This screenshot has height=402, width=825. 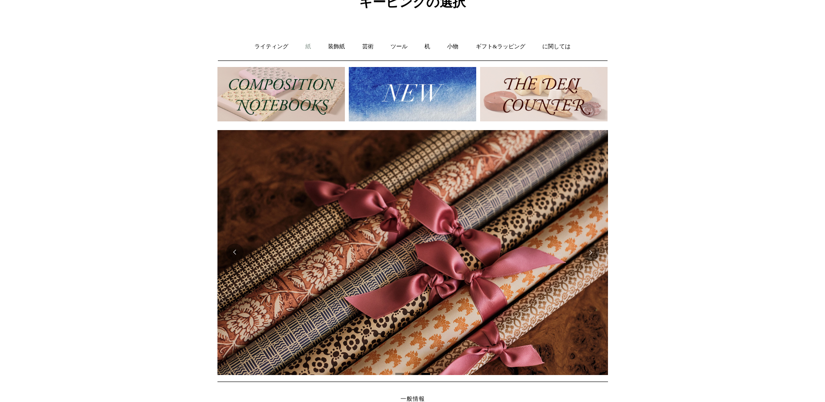 I want to click on img: Early Bird, so click(x=413, y=253).